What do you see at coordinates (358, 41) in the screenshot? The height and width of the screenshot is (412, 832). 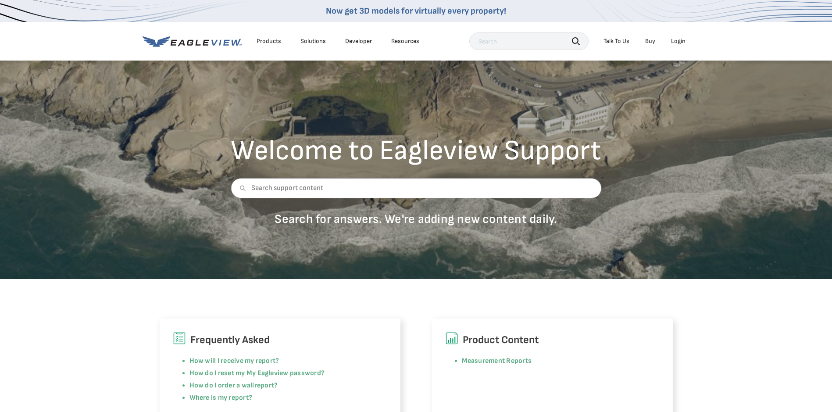 I see `a: Developer` at bounding box center [358, 41].